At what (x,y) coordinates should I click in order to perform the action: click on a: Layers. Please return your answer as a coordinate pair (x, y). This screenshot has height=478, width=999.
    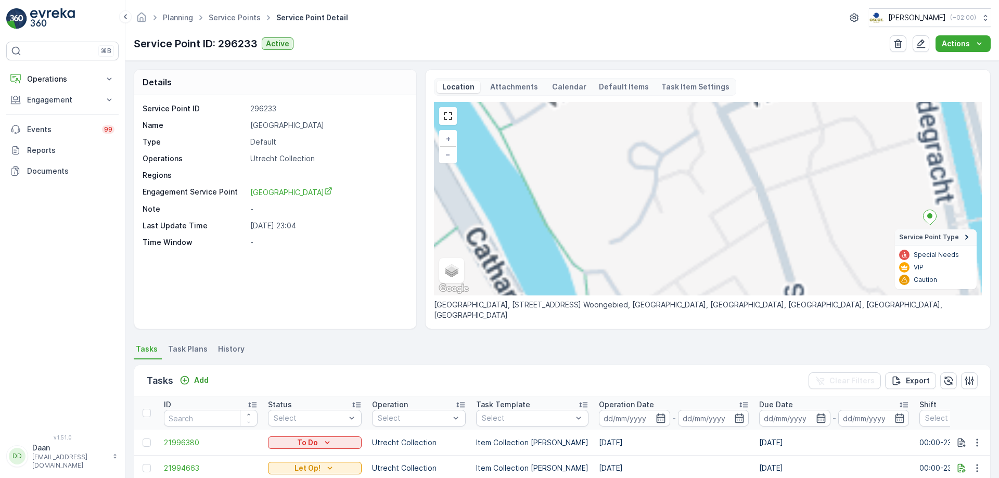
    Looking at the image, I should click on (452, 270).